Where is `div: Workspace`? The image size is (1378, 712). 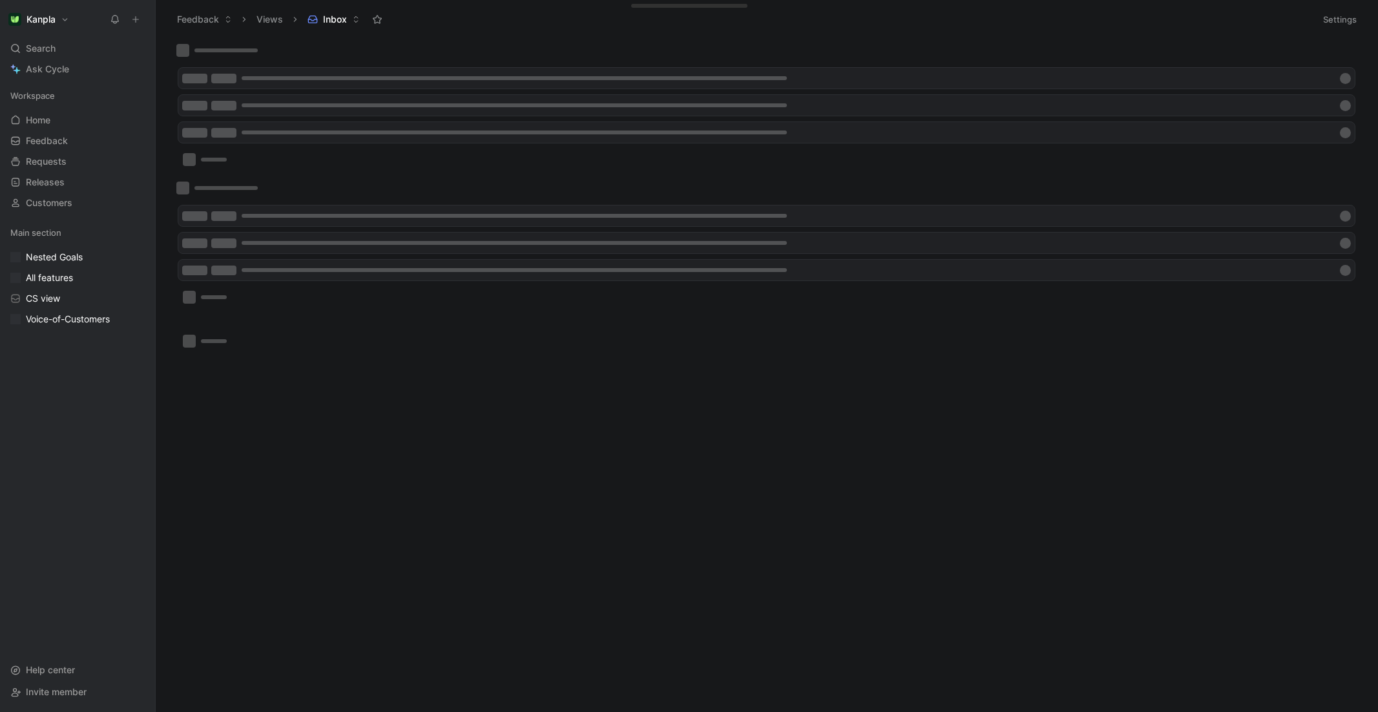
div: Workspace is located at coordinates (78, 96).